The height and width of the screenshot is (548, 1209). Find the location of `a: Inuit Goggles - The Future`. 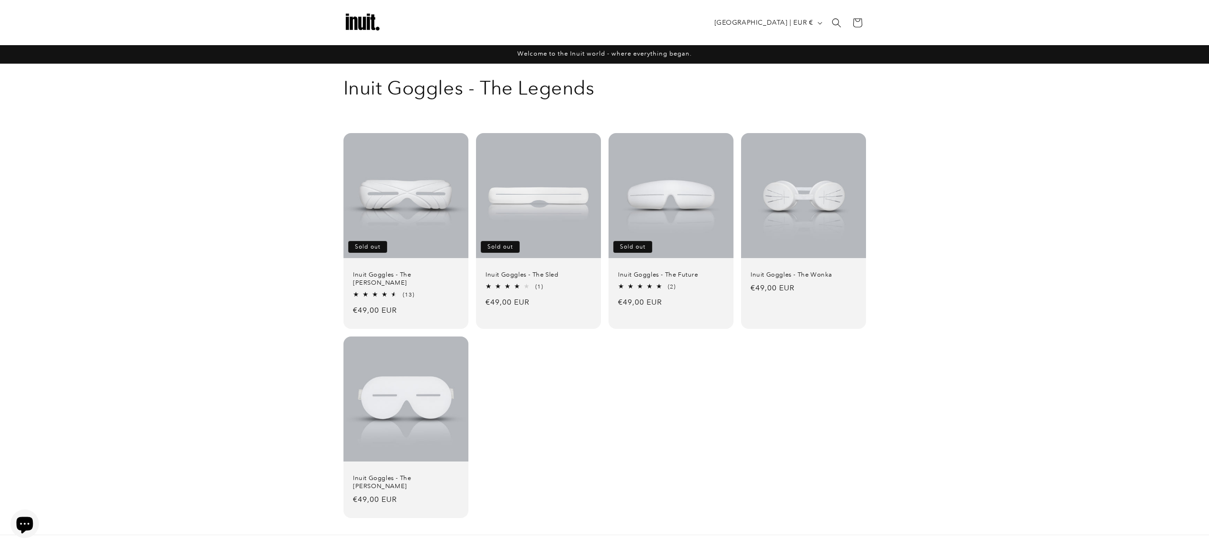

a: Inuit Goggles - The Future is located at coordinates (670, 274).